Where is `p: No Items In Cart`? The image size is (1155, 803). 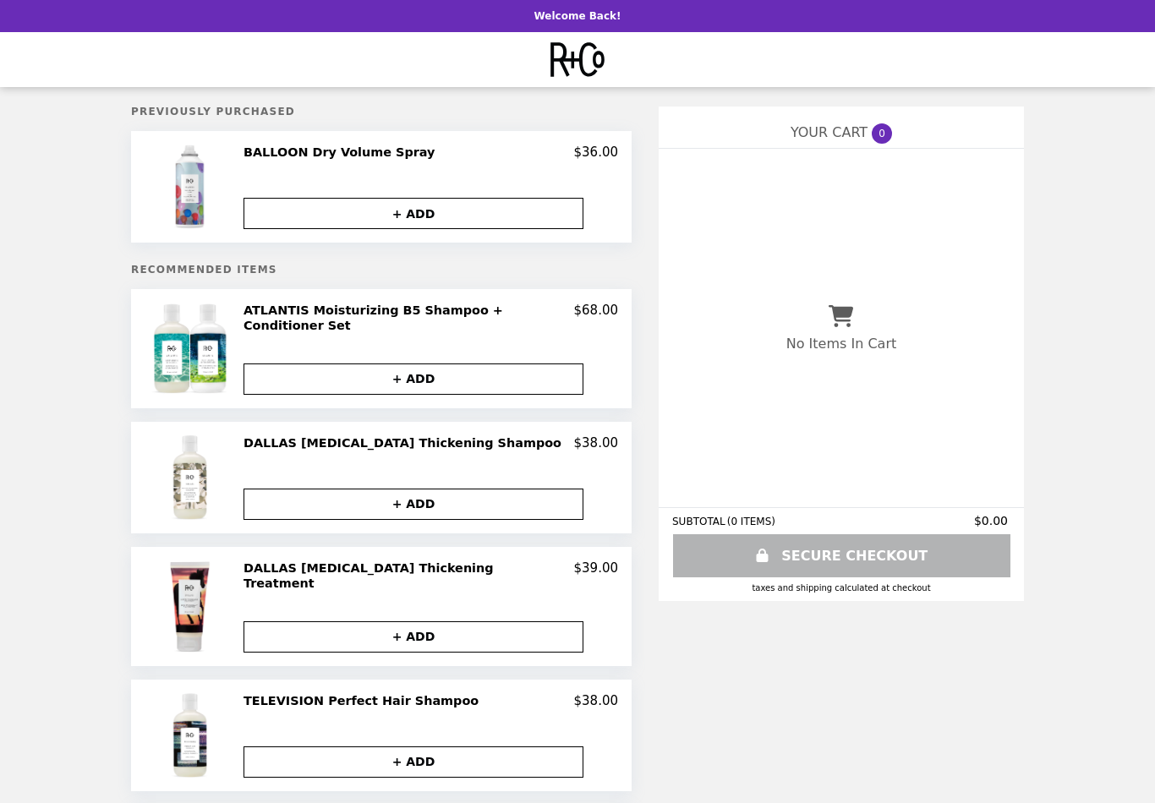
p: No Items In Cart is located at coordinates (841, 343).